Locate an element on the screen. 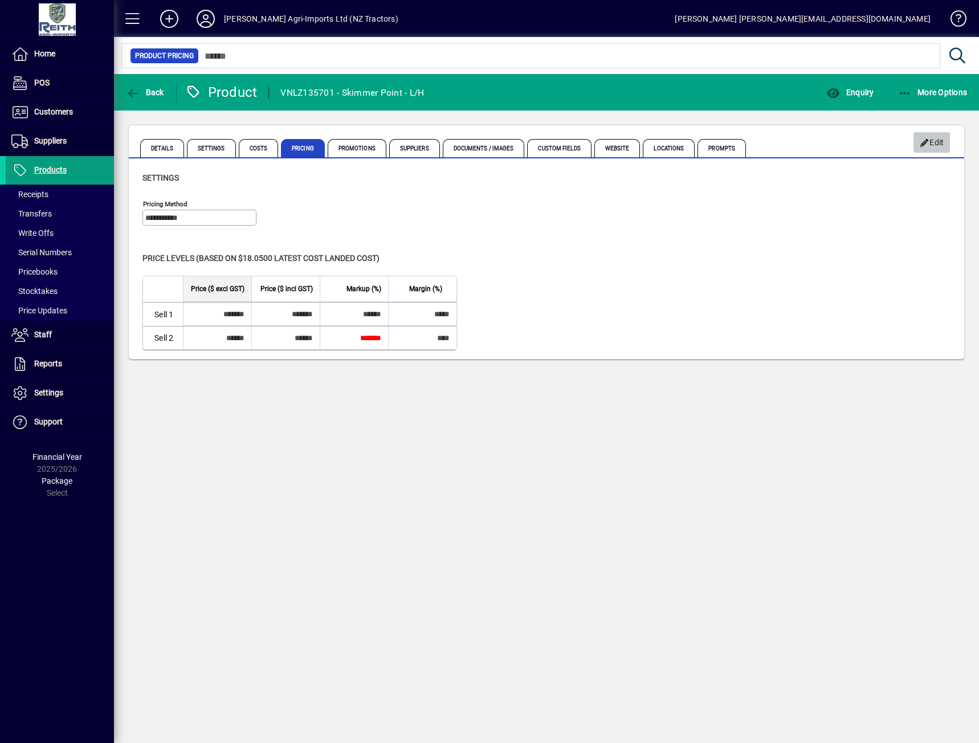 Image resolution: width=979 pixels, height=743 pixels. span: Pricebooks is located at coordinates (34, 272).